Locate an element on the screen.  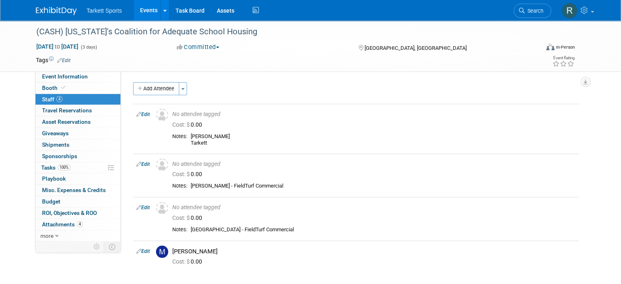
span: Tarkett Sports is located at coordinates (104, 11).